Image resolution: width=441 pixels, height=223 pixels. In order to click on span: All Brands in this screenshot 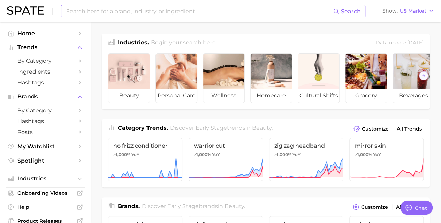, I will do `click(409, 207)`.